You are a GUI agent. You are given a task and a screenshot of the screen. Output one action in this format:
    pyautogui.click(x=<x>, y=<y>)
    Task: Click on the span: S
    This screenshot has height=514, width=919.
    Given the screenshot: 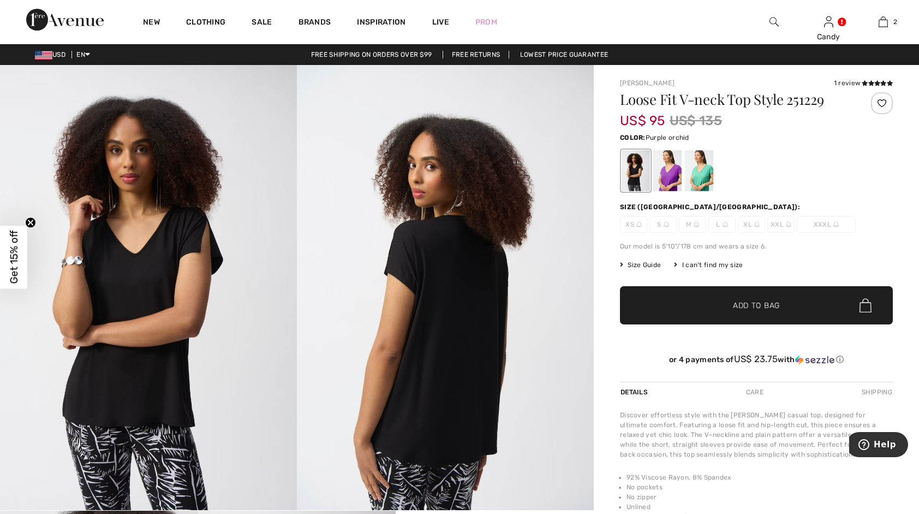 What is the action you would take?
    pyautogui.click(x=663, y=224)
    